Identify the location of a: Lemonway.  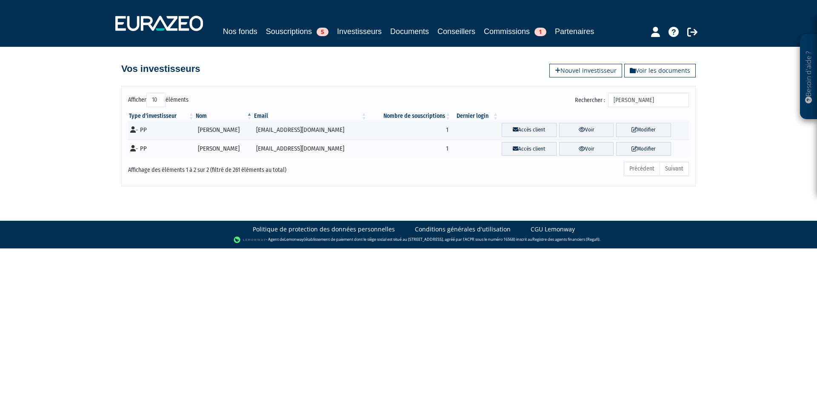
(294, 240).